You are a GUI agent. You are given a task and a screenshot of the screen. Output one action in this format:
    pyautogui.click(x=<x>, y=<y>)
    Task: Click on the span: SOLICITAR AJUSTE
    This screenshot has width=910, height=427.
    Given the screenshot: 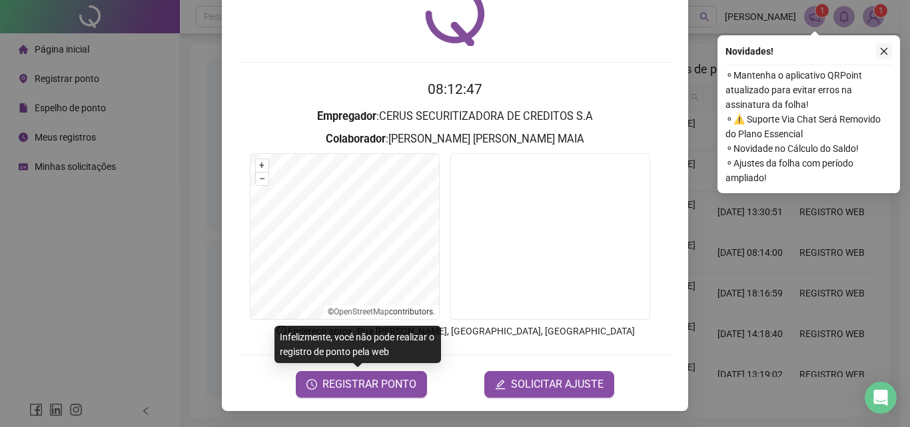 What is the action you would take?
    pyautogui.click(x=557, y=384)
    